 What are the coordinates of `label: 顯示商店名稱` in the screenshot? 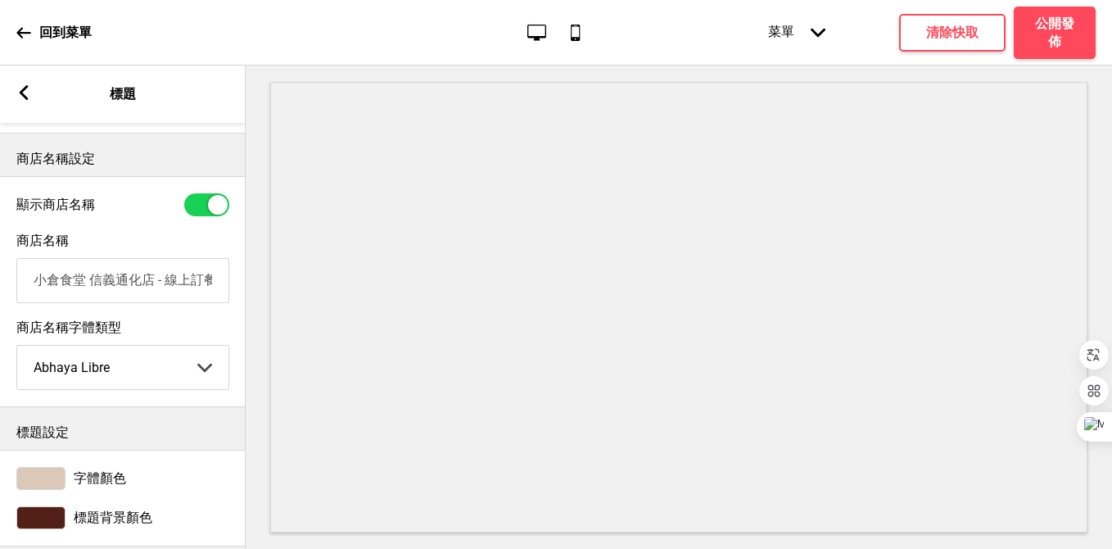 It's located at (56, 205).